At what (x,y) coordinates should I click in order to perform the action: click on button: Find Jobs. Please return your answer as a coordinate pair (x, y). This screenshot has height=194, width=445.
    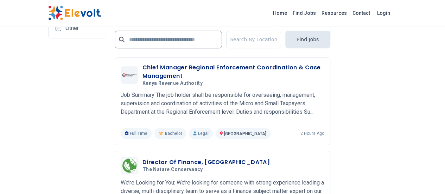
    Looking at the image, I should click on (308, 39).